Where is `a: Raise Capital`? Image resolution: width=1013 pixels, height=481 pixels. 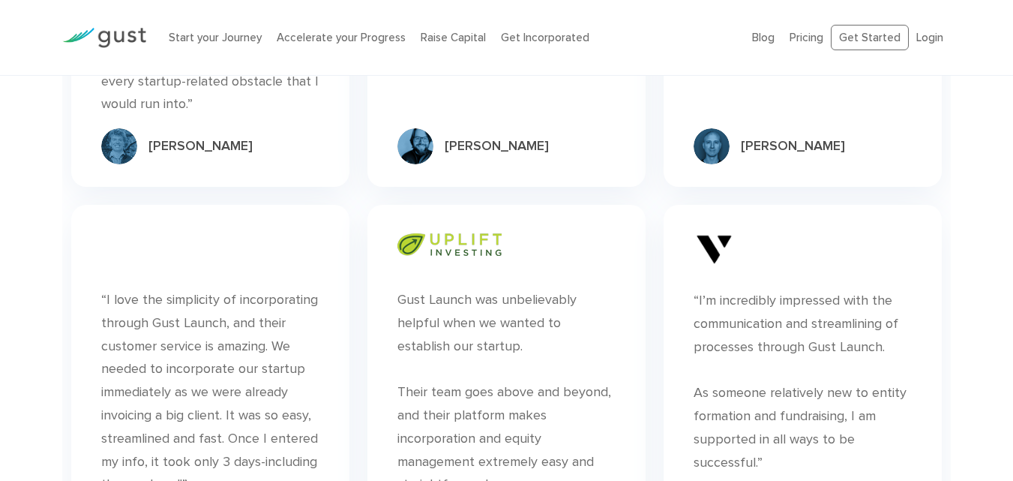 a: Raise Capital is located at coordinates (453, 37).